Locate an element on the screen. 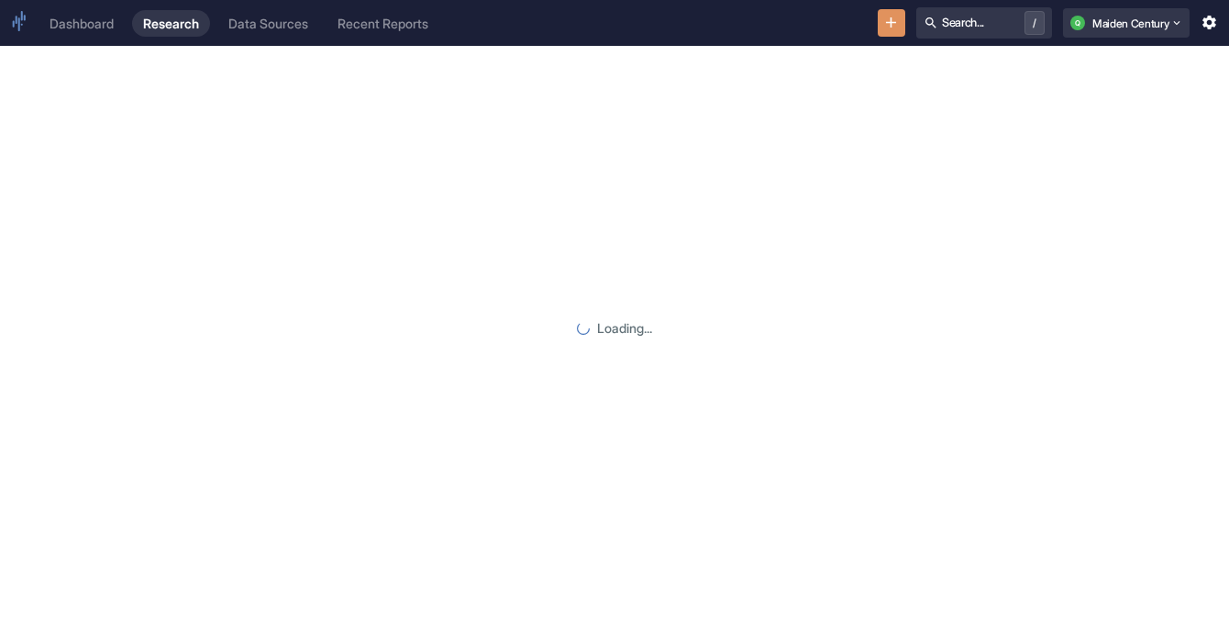  div: Data Sources is located at coordinates (268, 23).